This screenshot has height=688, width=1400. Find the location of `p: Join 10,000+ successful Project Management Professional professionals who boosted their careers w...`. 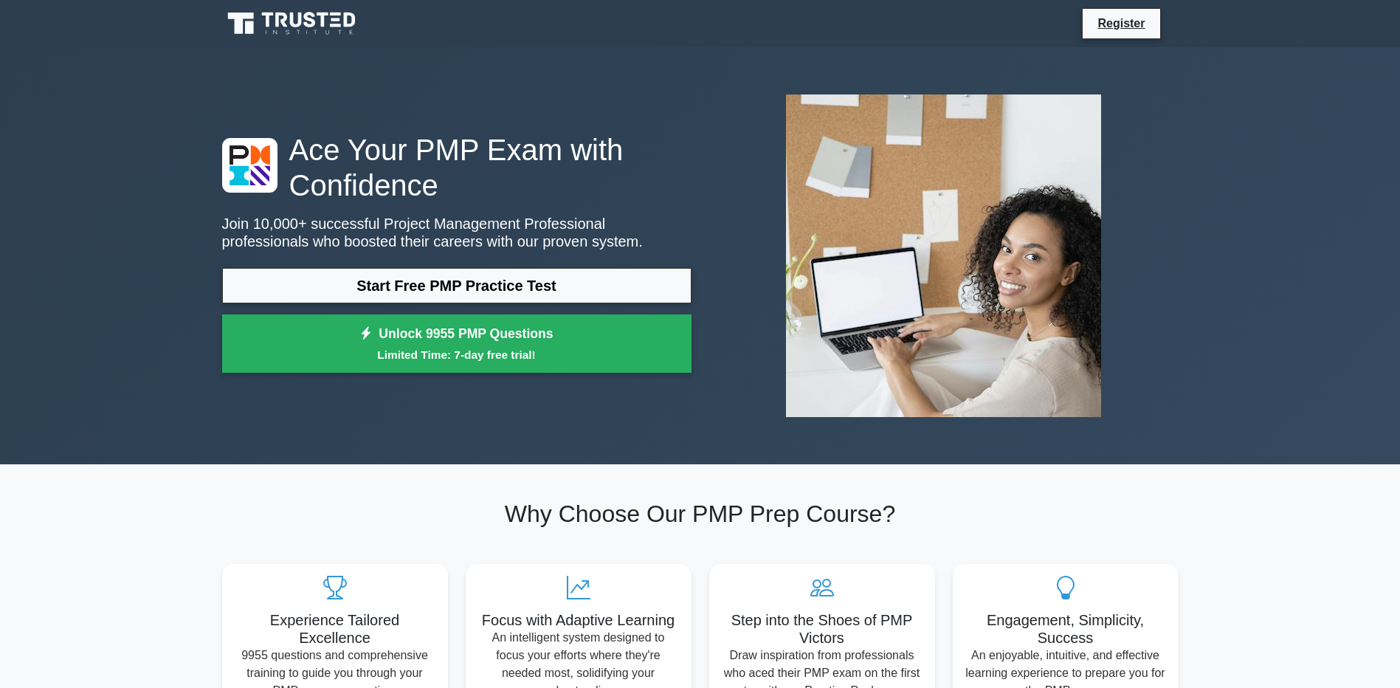

p: Join 10,000+ successful Project Management Professional professionals who boosted their careers w... is located at coordinates (457, 232).